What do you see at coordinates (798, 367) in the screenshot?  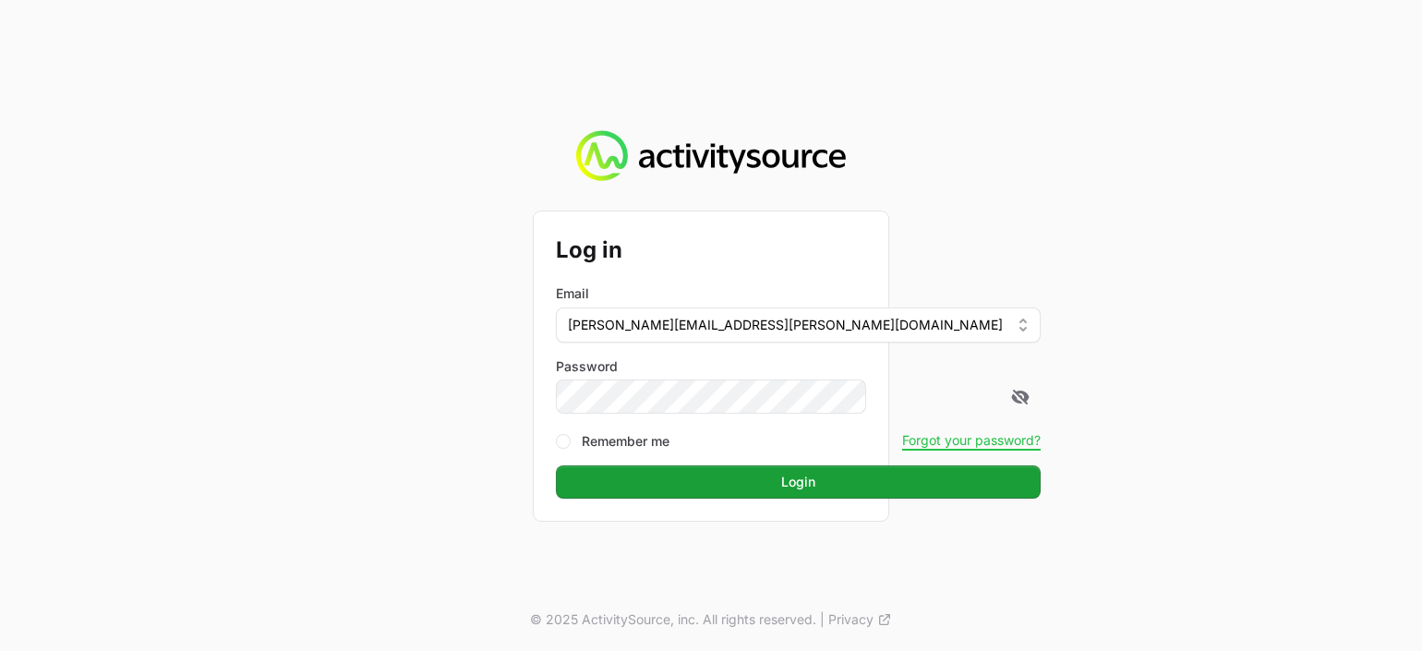 I see `label: Password` at bounding box center [798, 367].